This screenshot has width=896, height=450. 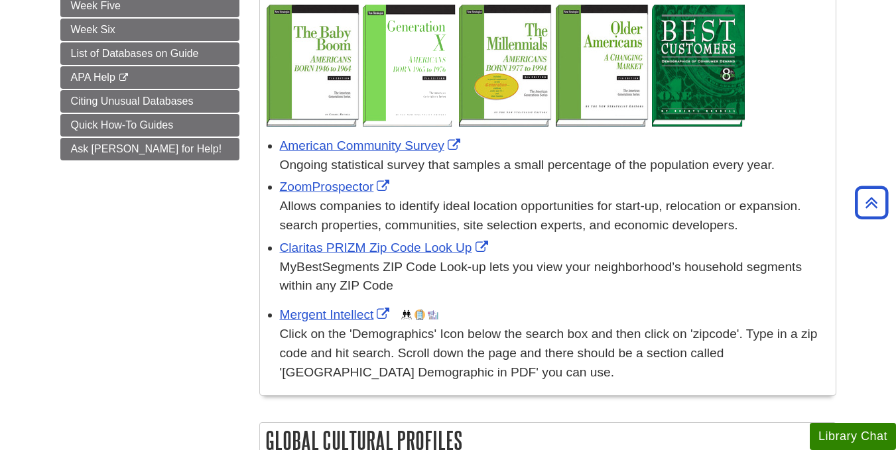 I want to click on a: Week Six, so click(x=150, y=30).